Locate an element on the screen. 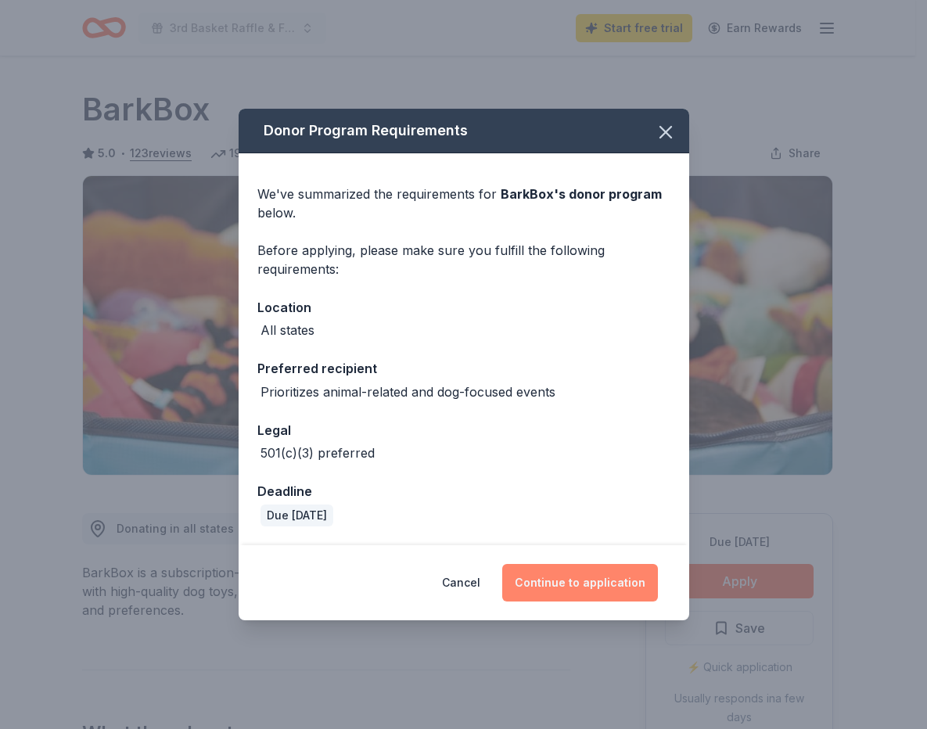  div: 501(c)(3) preferred is located at coordinates (318, 453).